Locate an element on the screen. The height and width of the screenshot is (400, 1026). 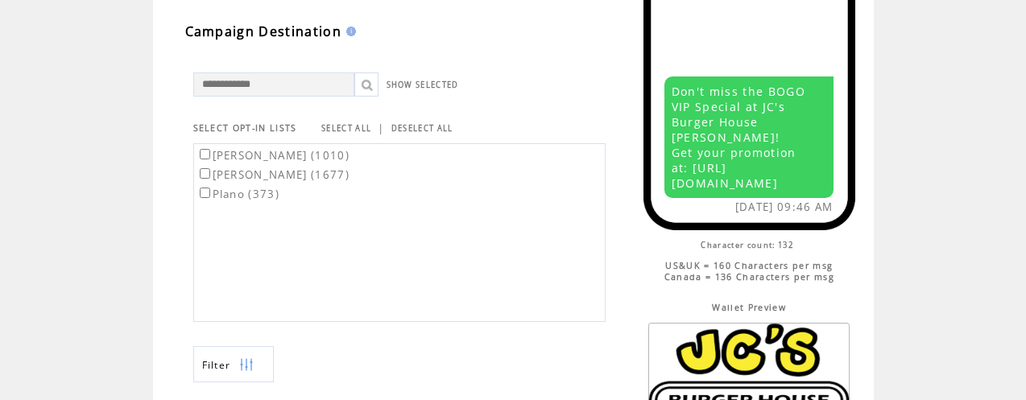
span: US&UK = 160 Characters per msg is located at coordinates (749, 266).